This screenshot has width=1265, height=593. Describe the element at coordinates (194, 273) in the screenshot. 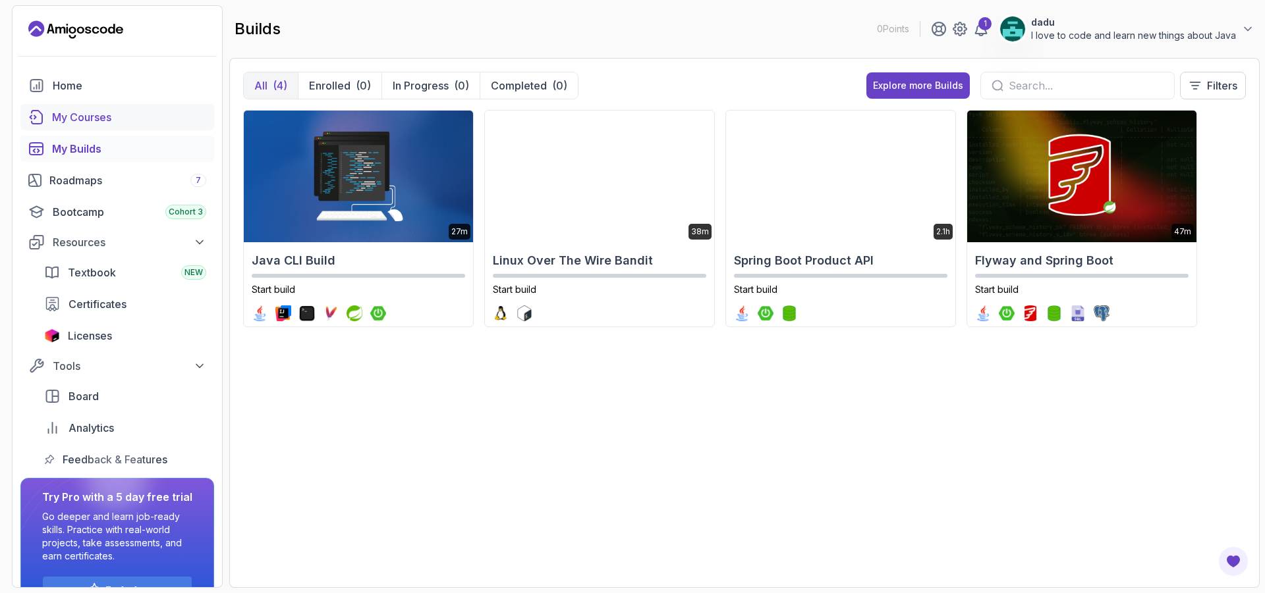

I see `span: NEW` at that location.